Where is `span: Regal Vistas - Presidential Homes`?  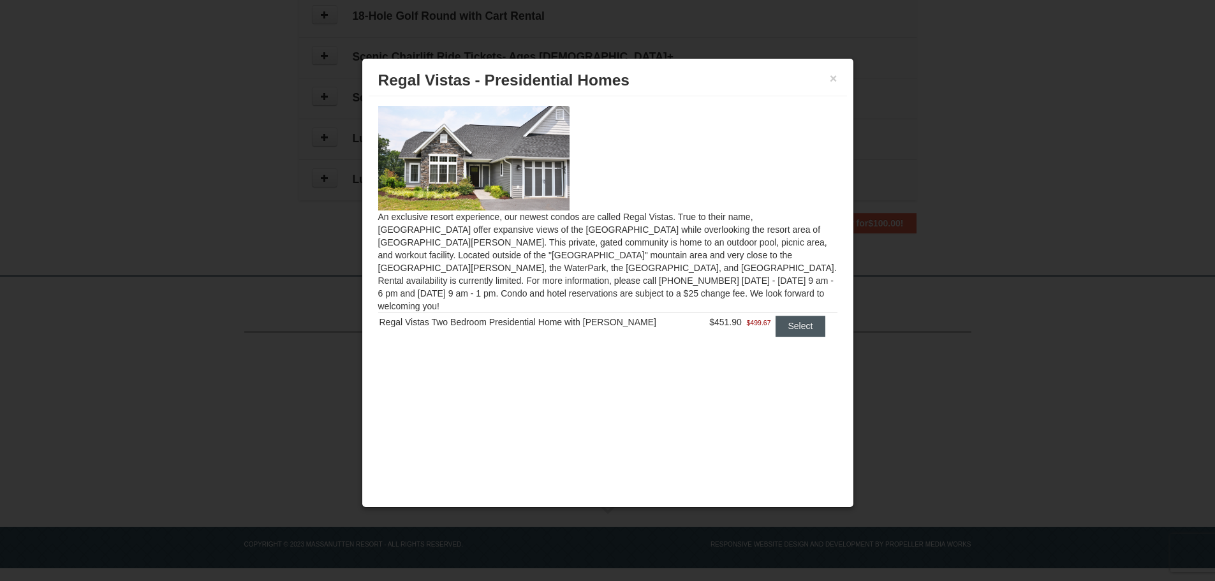
span: Regal Vistas - Presidential Homes is located at coordinates (504, 80).